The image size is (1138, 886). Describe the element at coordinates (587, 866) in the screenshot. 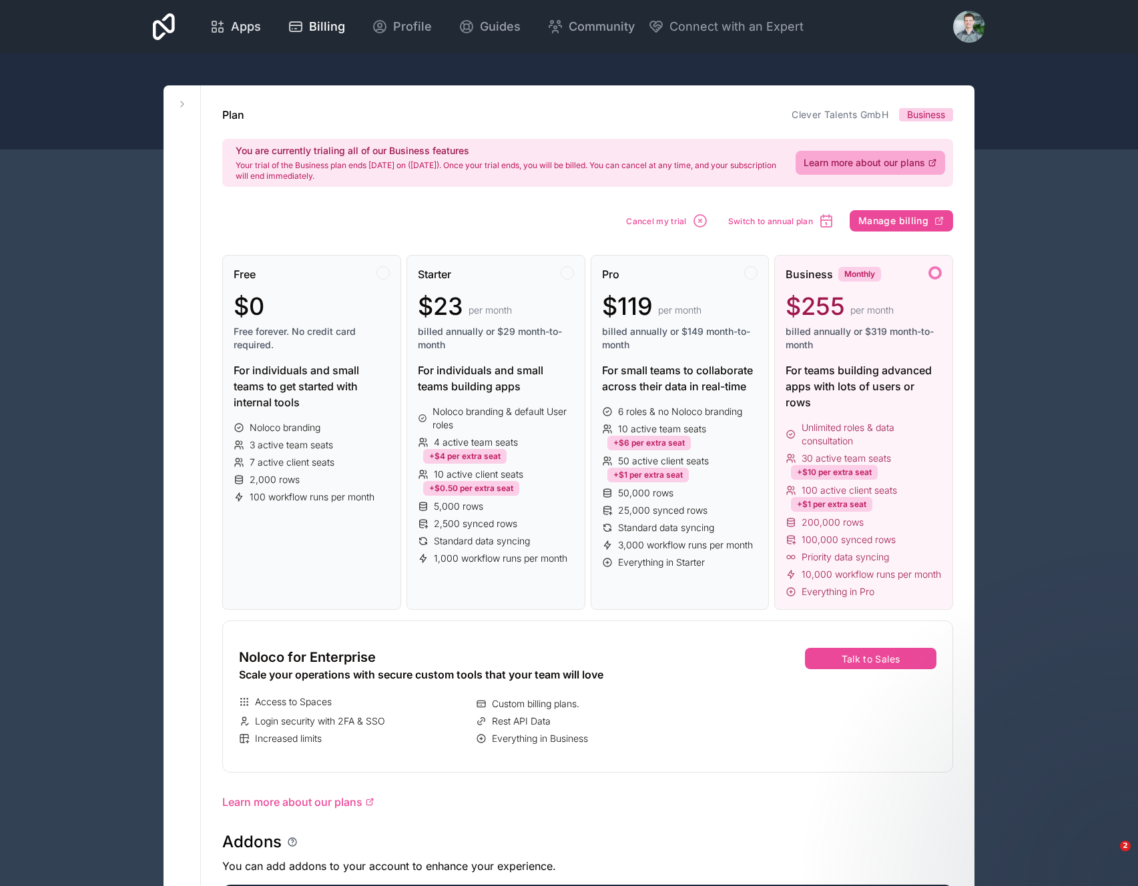

I see `p: You can add addons to your account to enhance your experience.` at that location.